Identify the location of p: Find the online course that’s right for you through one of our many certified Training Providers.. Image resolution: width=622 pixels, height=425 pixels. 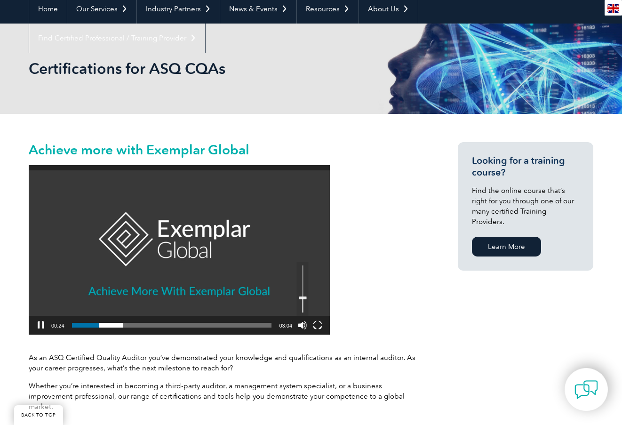
(526, 206).